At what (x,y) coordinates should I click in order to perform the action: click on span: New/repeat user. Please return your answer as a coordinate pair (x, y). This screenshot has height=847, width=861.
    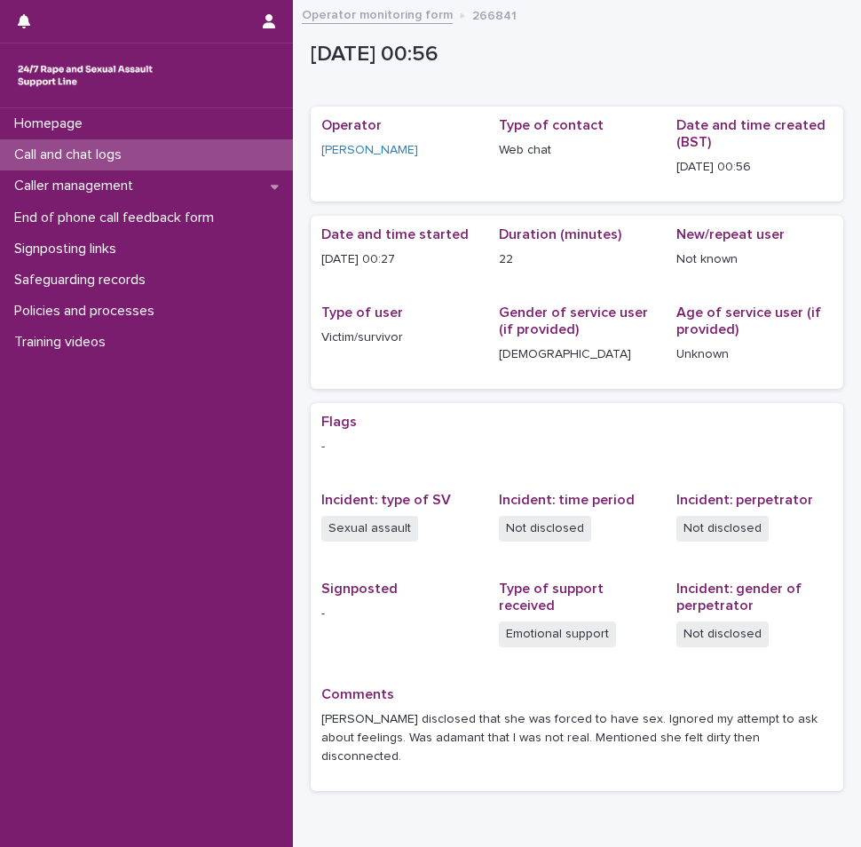
    Looking at the image, I should click on (731, 234).